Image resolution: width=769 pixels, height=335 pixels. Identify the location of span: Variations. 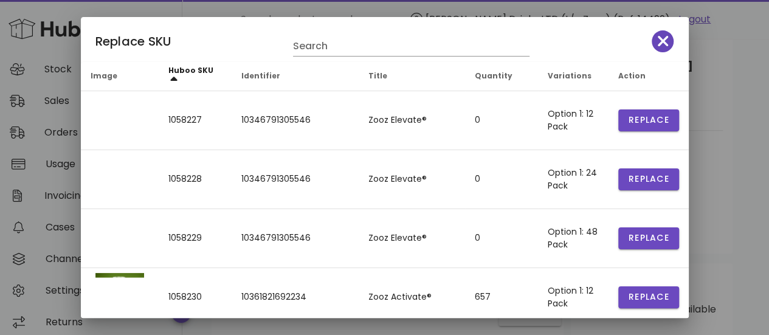
(570, 75).